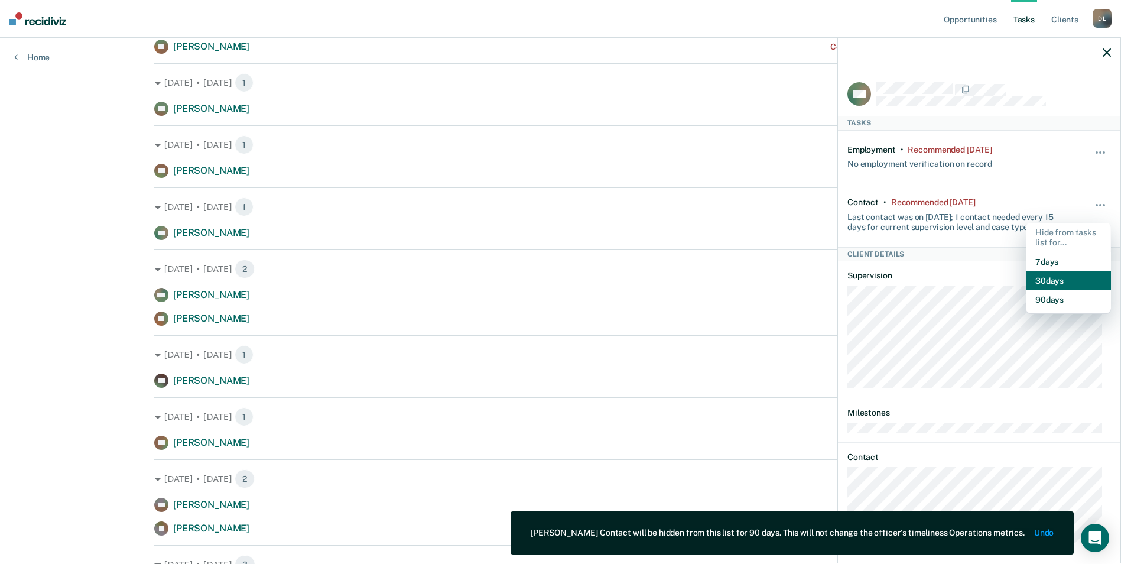  Describe the element at coordinates (979, 413) in the screenshot. I see `dt: Milestones` at that location.